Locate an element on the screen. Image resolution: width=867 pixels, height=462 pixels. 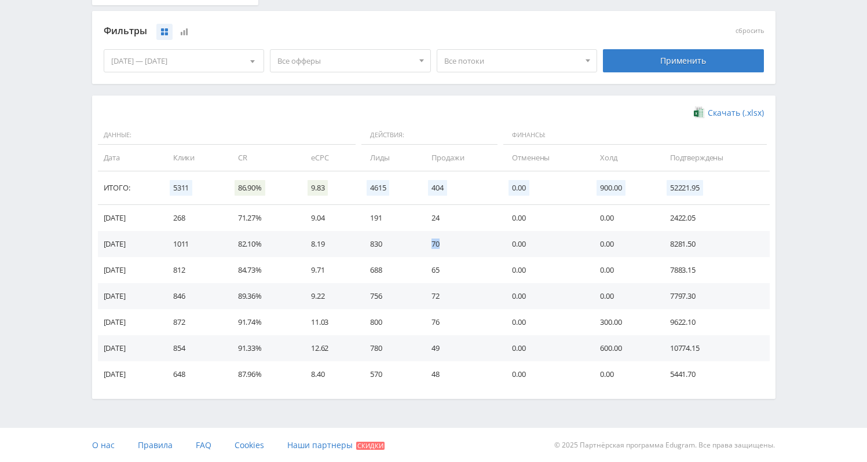
td: 846 is located at coordinates (194, 296).